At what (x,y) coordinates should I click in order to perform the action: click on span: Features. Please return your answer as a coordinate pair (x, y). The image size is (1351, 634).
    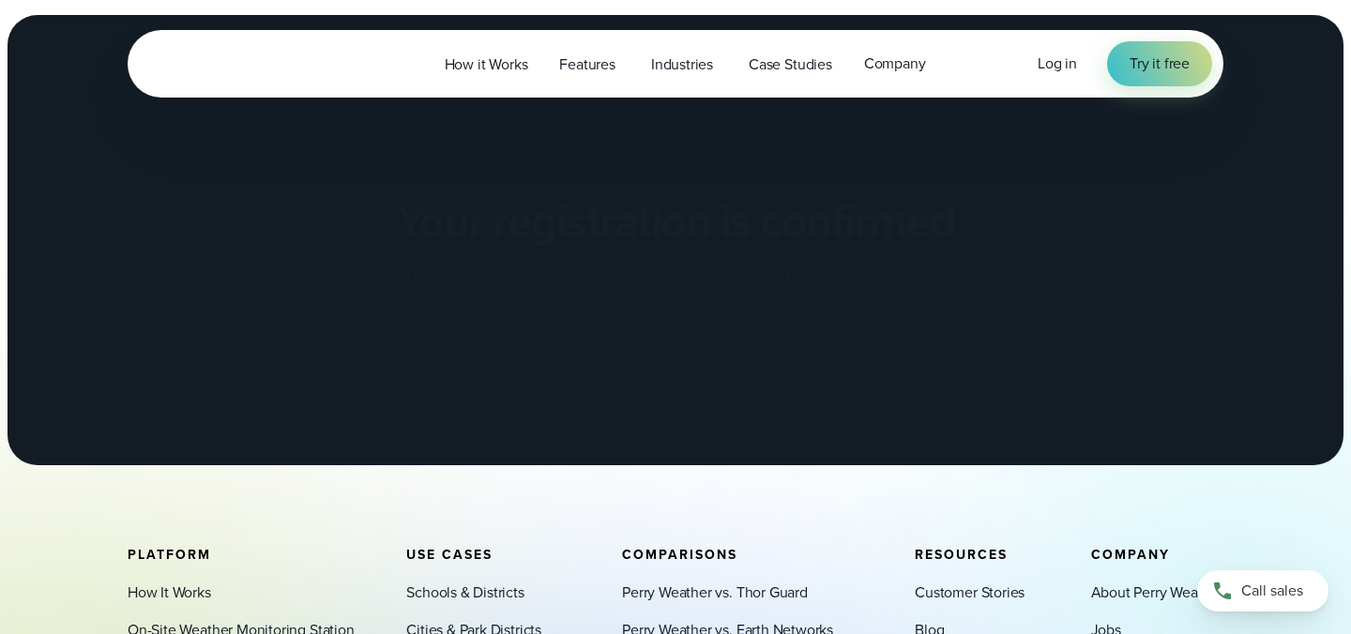
    Looking at the image, I should click on (587, 65).